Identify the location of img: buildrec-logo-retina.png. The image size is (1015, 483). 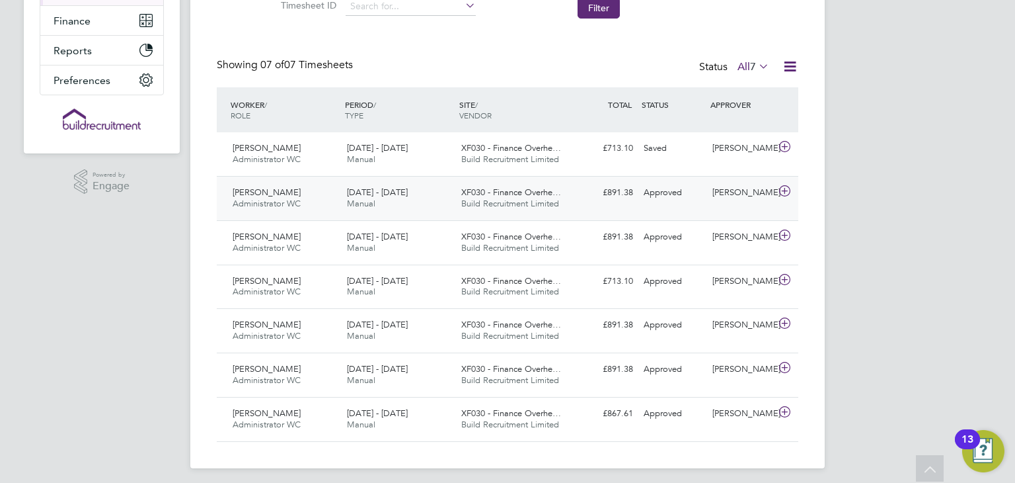
(102, 119).